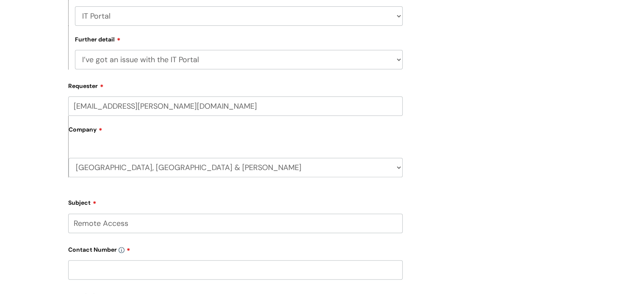  Describe the element at coordinates (121, 250) in the screenshot. I see `img: info-icon.svg` at that location.